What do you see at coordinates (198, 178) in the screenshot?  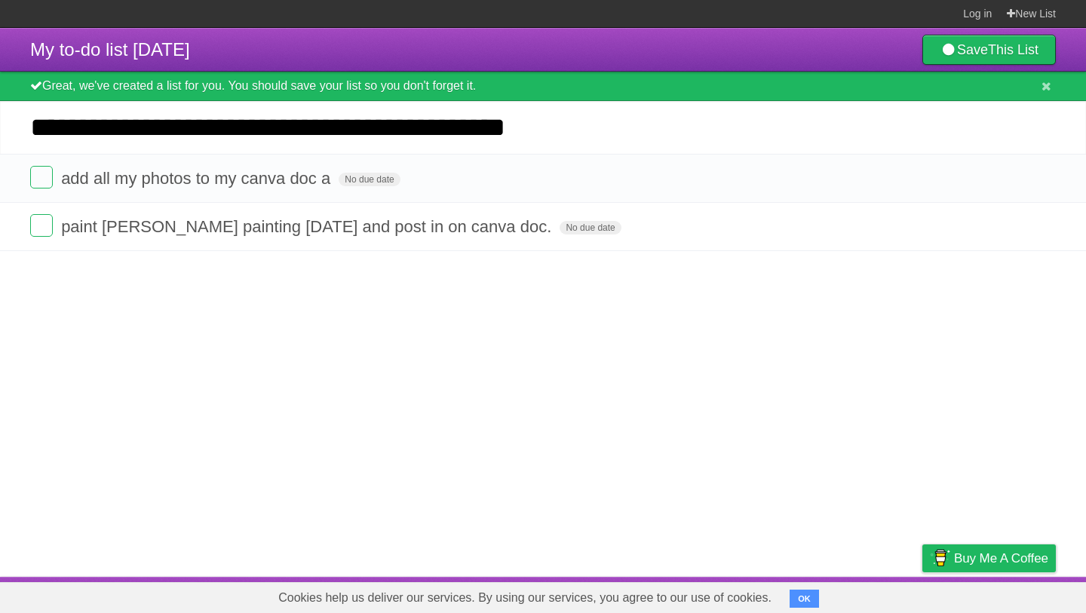 I see `span: add all my photos to my canva doc a` at bounding box center [198, 178].